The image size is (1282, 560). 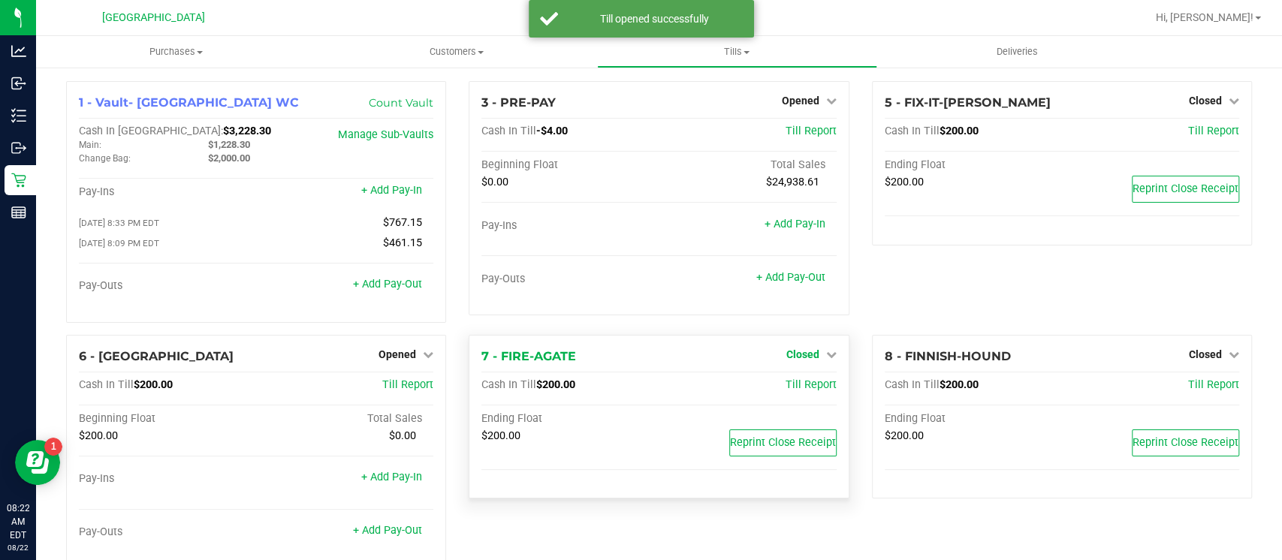 What do you see at coordinates (19, 148) in the screenshot?
I see `inline-svg: Outbound` at bounding box center [19, 148].